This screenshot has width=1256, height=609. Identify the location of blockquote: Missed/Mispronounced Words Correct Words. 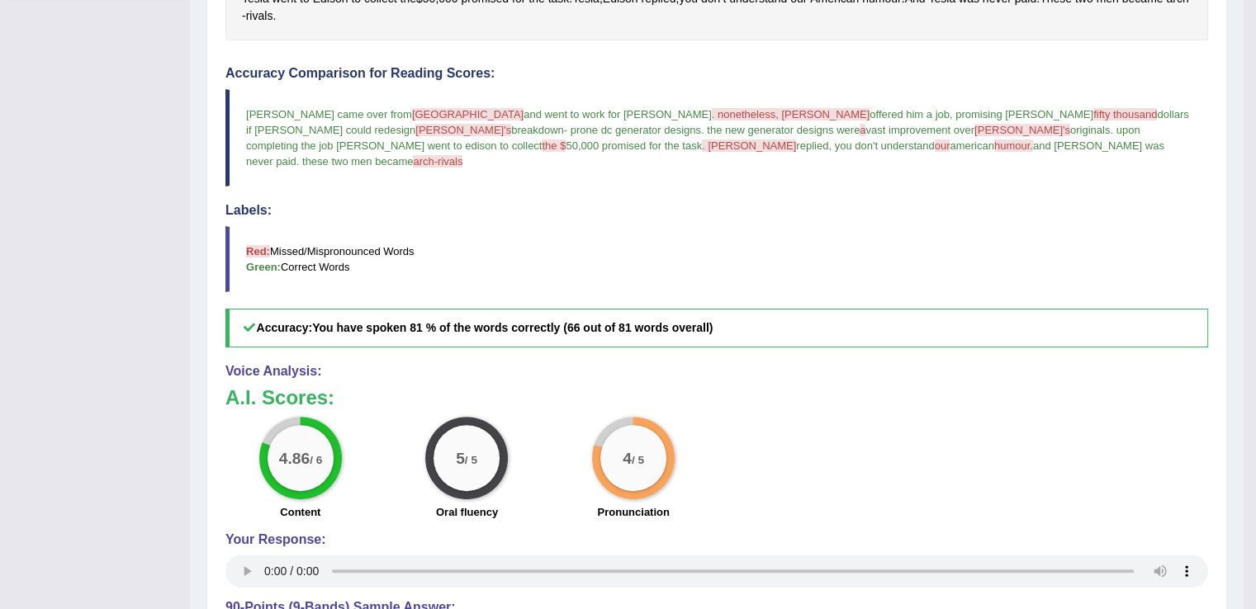
(716, 259).